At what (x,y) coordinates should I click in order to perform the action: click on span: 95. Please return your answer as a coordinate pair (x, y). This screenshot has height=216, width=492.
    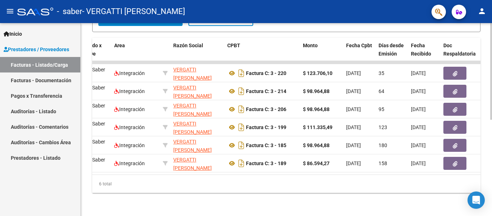
    Looking at the image, I should click on (381, 109).